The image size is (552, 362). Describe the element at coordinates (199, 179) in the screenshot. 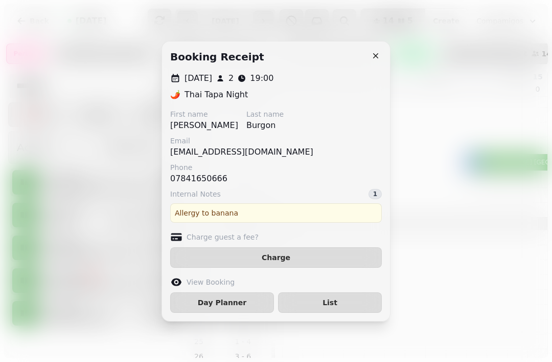

I see `p: 07841650666` at that location.